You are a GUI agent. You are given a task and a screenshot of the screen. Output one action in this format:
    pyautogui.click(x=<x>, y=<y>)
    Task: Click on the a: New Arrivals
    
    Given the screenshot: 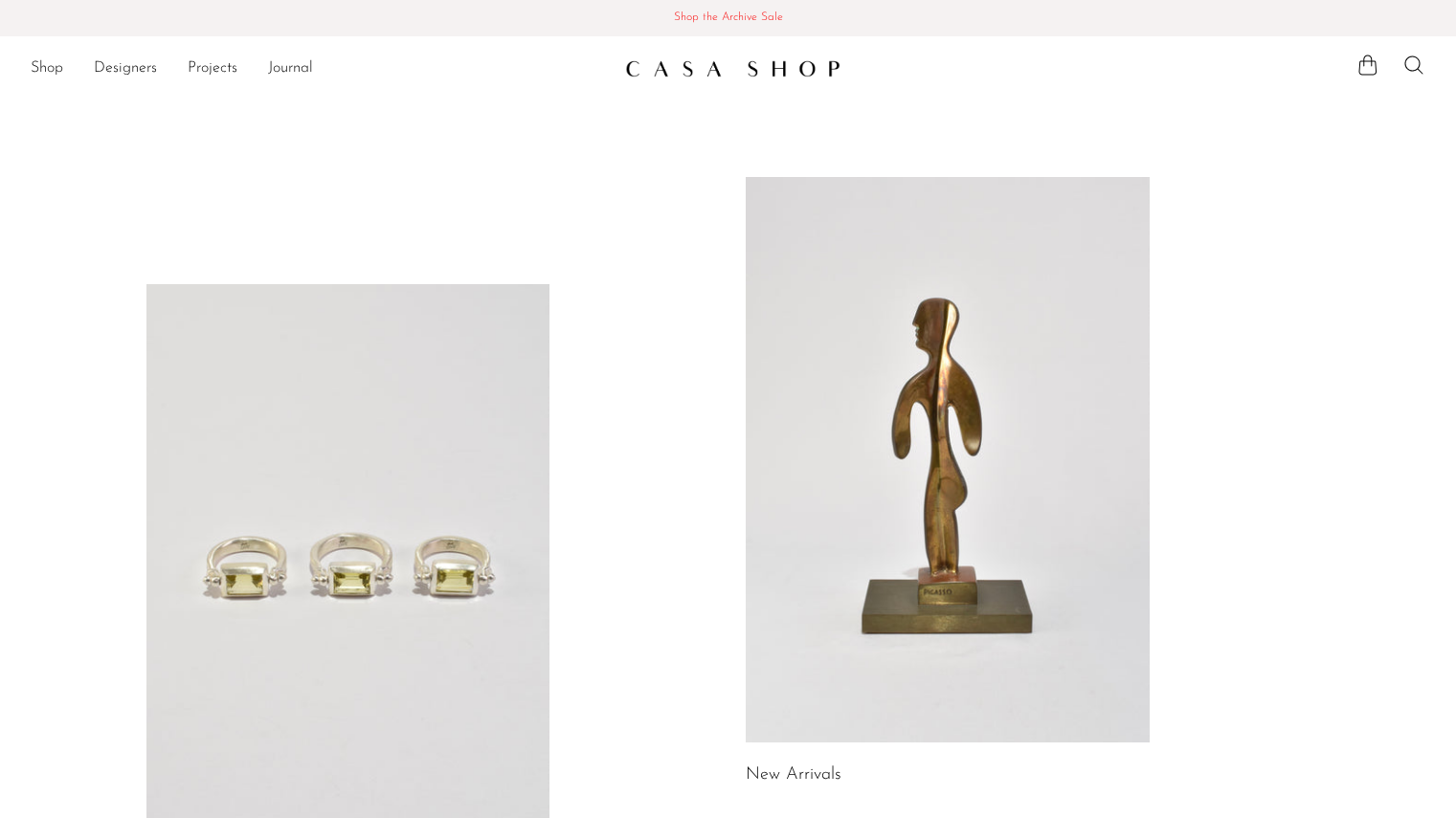 What is the action you would take?
    pyautogui.click(x=793, y=775)
    